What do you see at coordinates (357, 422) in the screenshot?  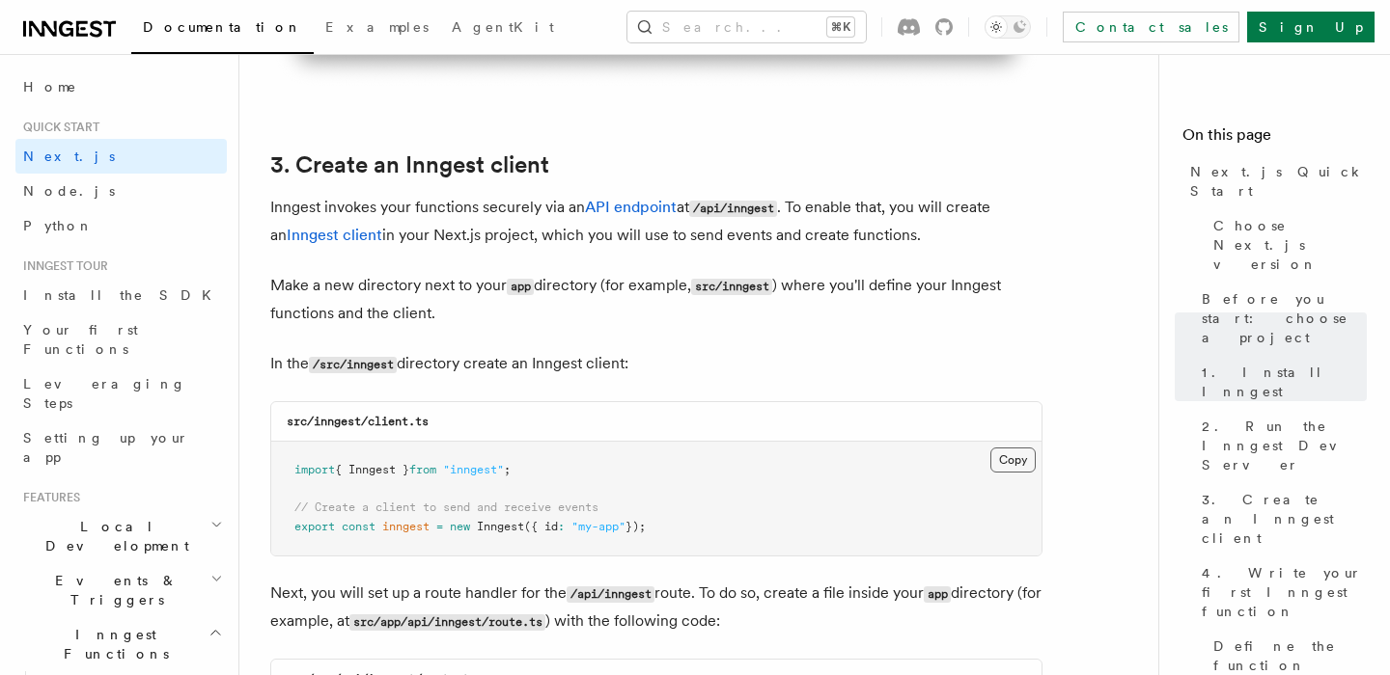 I see `code: src/inngest/client.ts` at bounding box center [357, 422].